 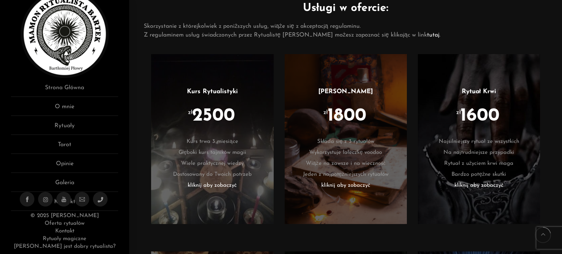 I want to click on li: Rytuał z użyciem krwi maga, so click(x=479, y=164).